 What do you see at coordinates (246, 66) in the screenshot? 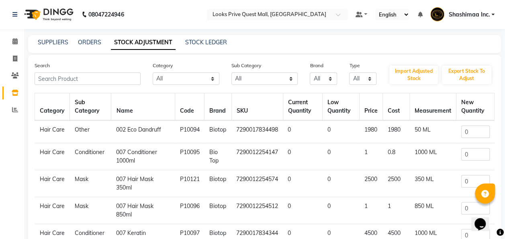
I see `label: Sub Category` at bounding box center [246, 66].